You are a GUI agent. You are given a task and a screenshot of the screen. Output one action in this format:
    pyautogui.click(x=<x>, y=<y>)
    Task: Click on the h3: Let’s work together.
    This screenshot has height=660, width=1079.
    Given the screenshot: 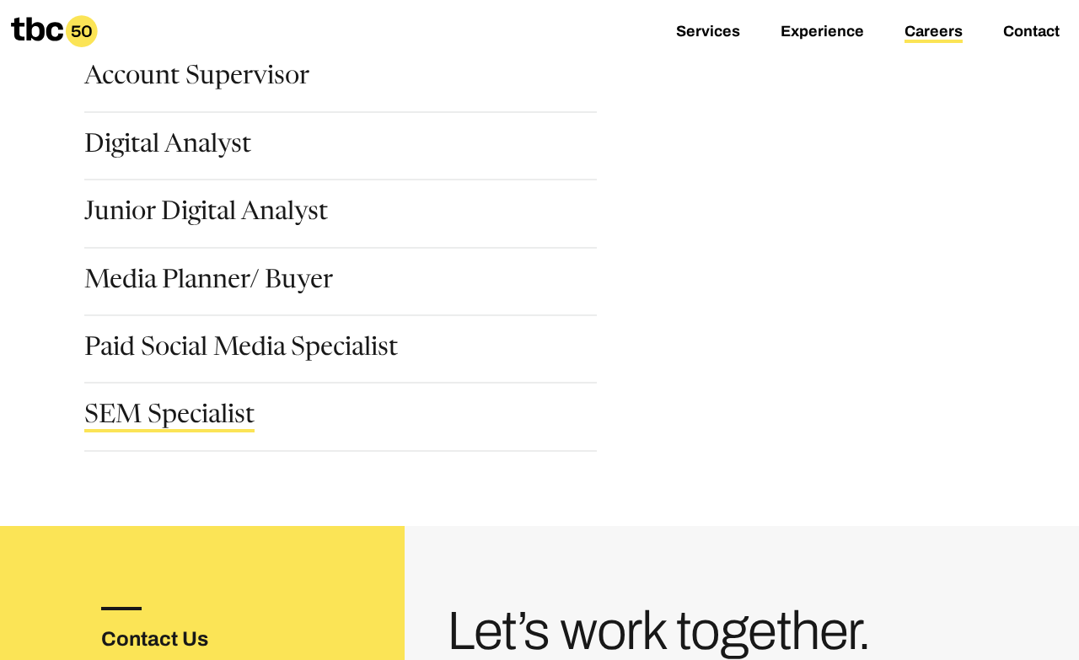 What is the action you would take?
    pyautogui.click(x=721, y=632)
    